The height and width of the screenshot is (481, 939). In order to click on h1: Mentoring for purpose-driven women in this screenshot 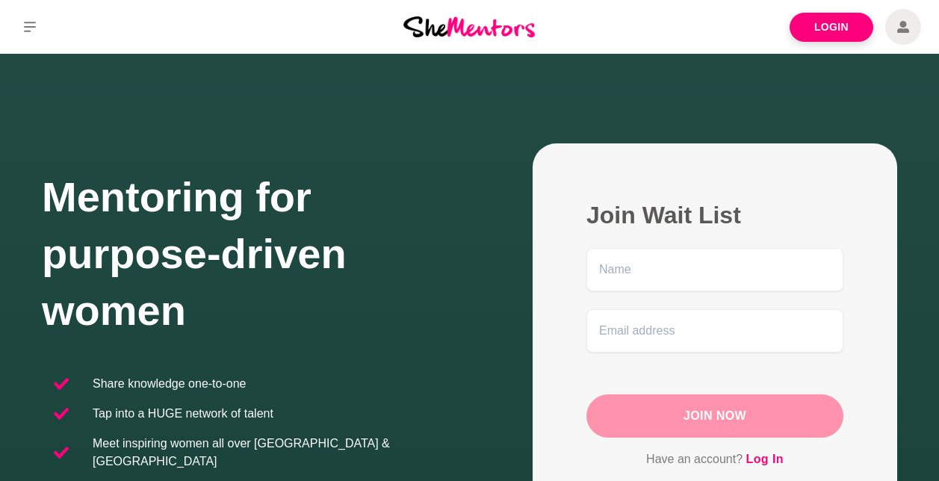, I will do `click(256, 254)`.